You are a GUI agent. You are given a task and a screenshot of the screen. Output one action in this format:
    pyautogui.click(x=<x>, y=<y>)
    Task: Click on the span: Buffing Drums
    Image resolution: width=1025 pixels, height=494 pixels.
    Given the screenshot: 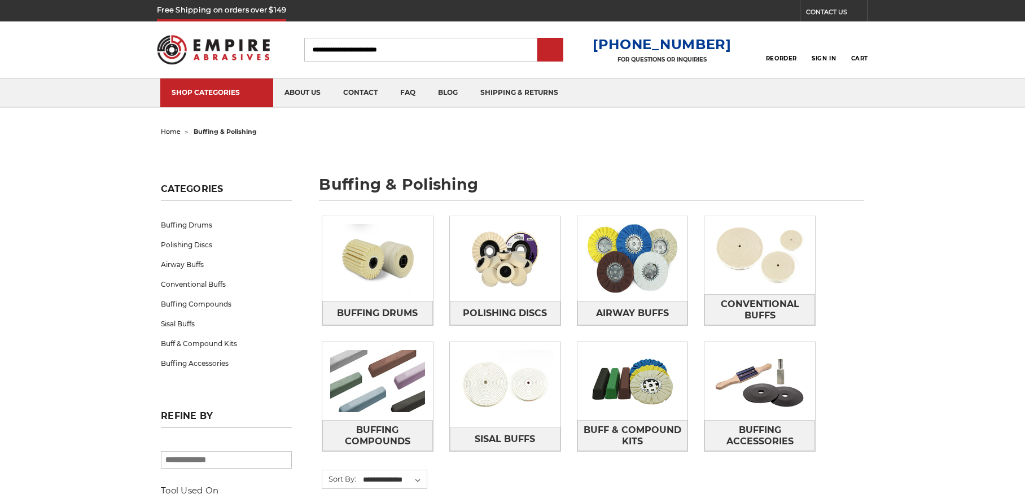 What is the action you would take?
    pyautogui.click(x=377, y=313)
    